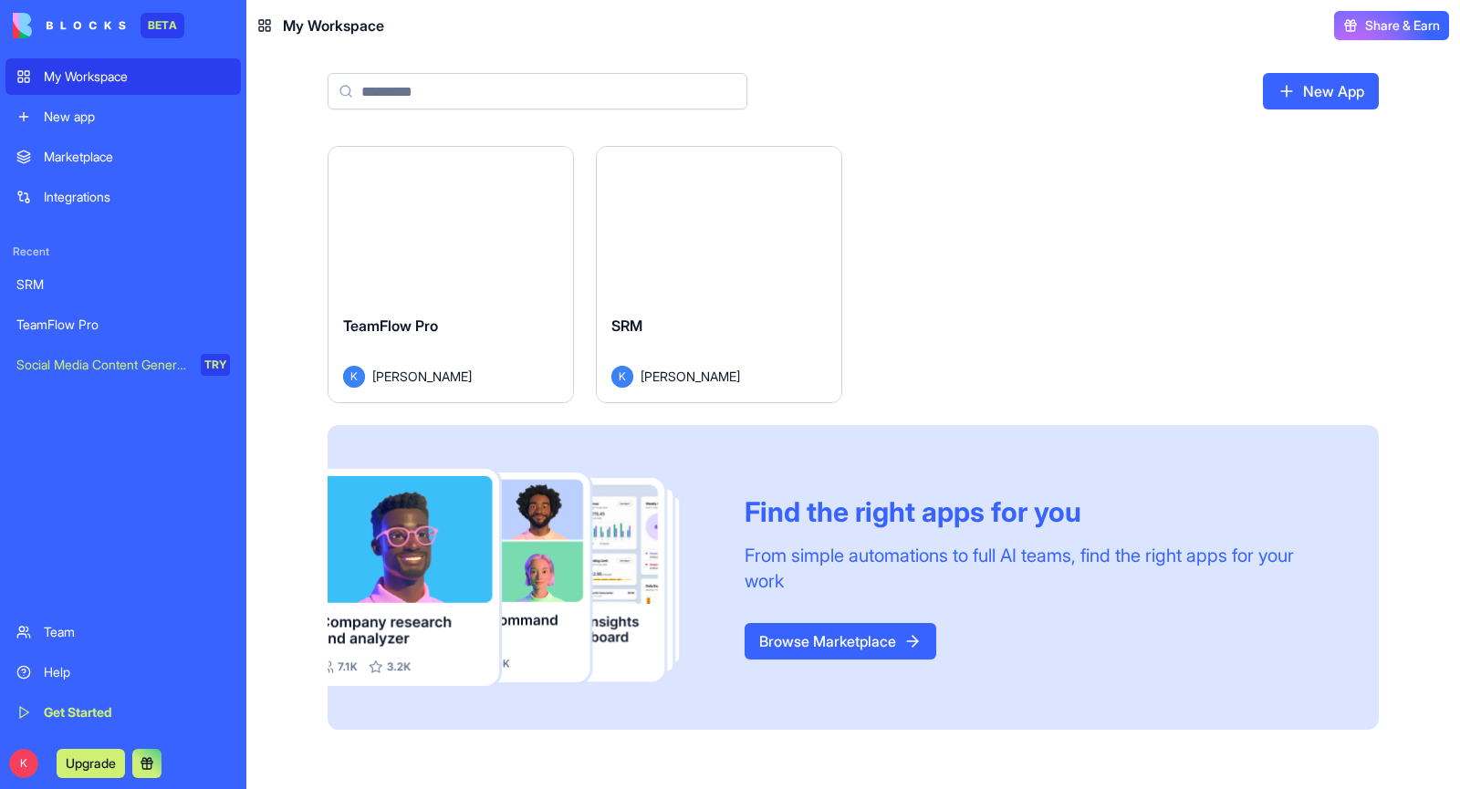 The image size is (1460, 789). Describe the element at coordinates (102, 365) in the screenshot. I see `div: Social Media Content Generator` at that location.